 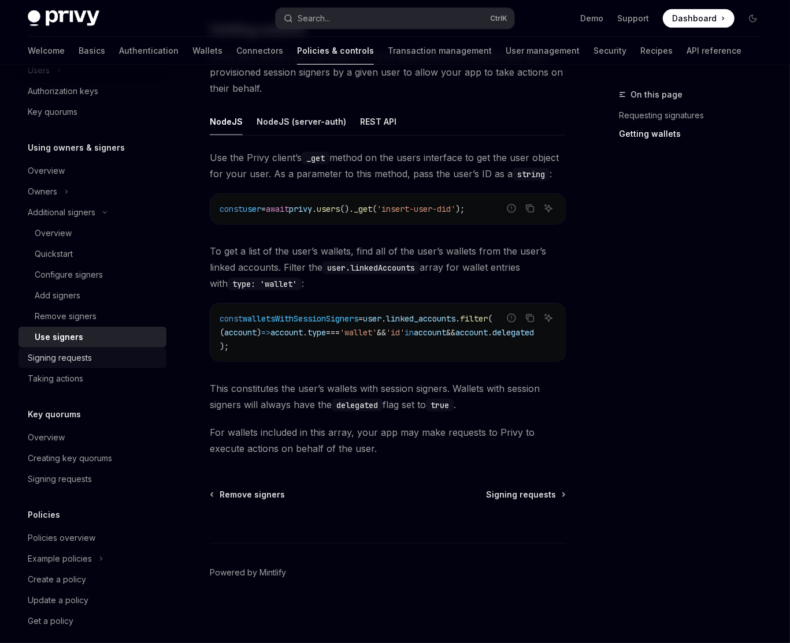 I want to click on a: Get a policy, so click(x=92, y=622).